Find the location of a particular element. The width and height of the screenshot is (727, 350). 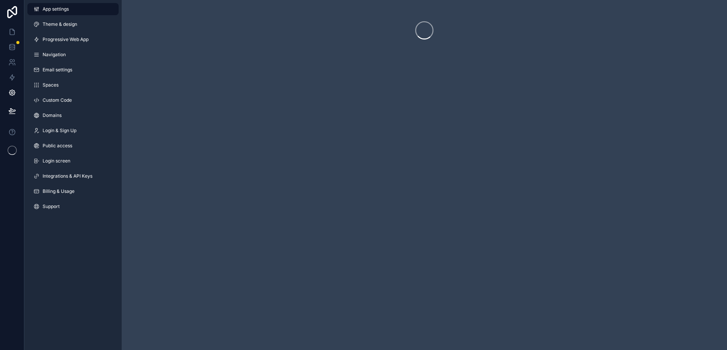

span: Email settings is located at coordinates (57, 70).